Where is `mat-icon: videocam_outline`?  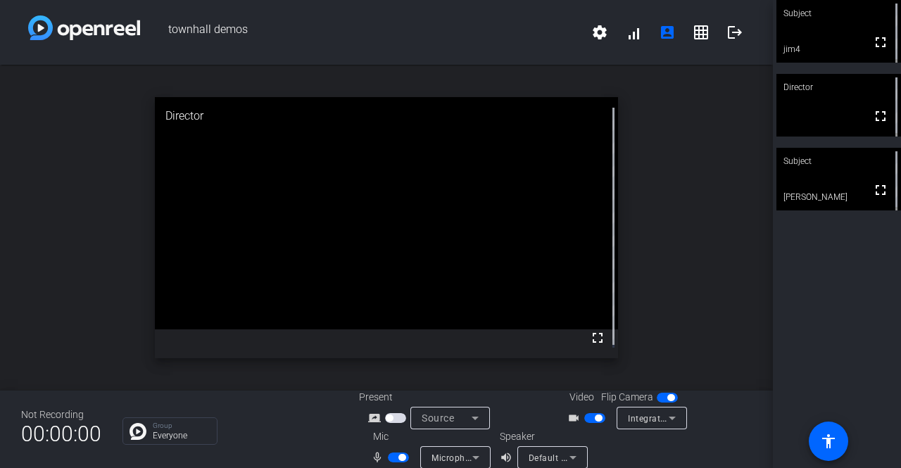 mat-icon: videocam_outline is located at coordinates (576, 418).